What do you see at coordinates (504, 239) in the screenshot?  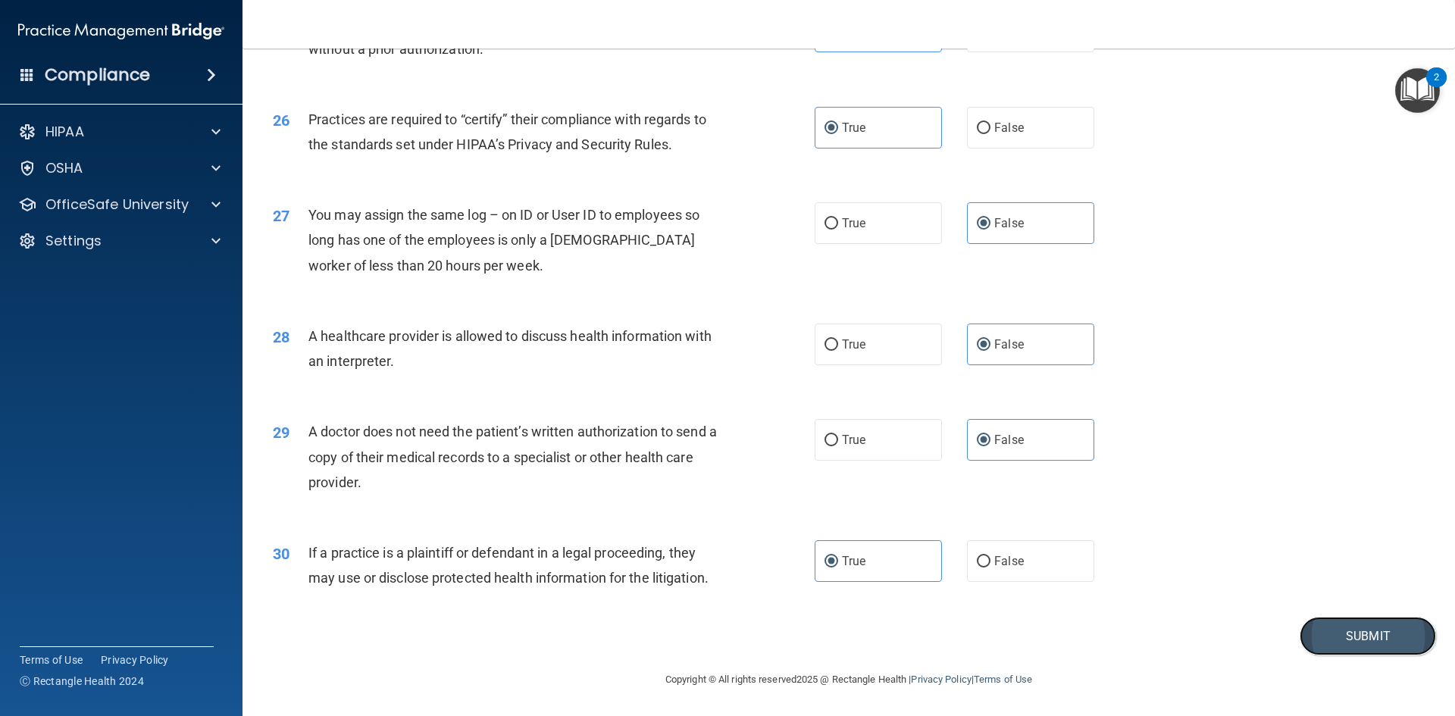 I see `span: You may assign the same log – on ID or User ID to employees so long has one of the employees is o...` at bounding box center [504, 239].